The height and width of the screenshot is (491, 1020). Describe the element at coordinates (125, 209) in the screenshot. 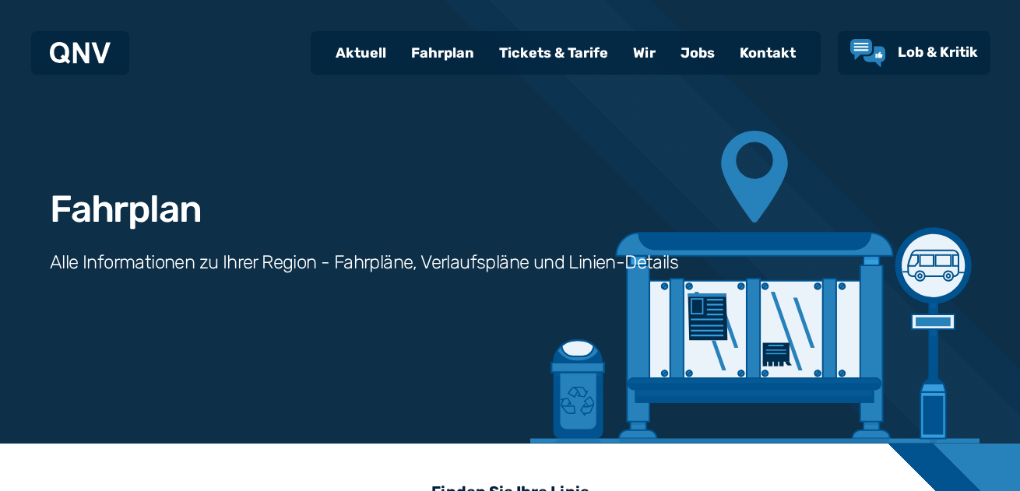

I see `h1: Fahrplan` at that location.